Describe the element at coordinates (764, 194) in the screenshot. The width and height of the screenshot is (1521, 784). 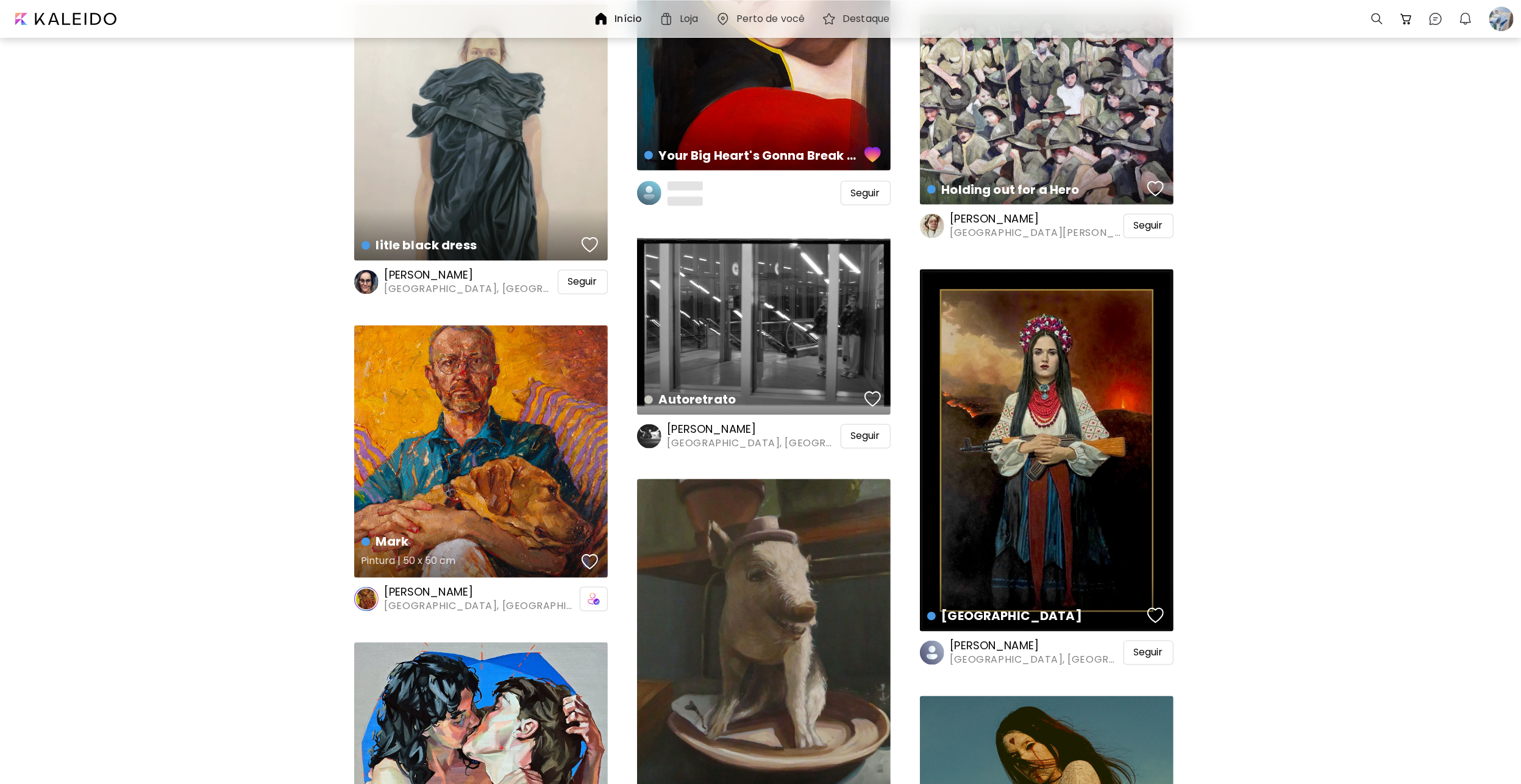
I see `a: Seguir` at that location.